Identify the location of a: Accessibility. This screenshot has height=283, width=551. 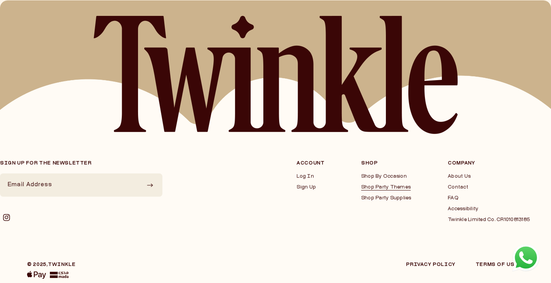
(489, 209).